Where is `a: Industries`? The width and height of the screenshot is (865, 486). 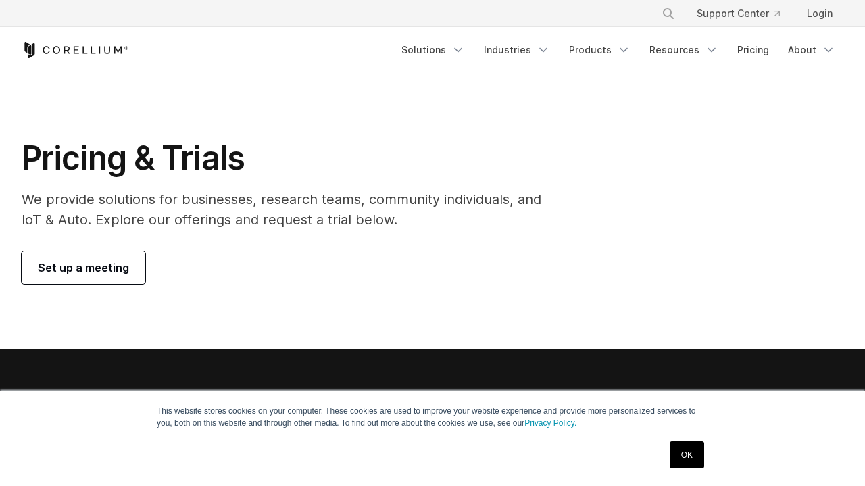 a: Industries is located at coordinates (517, 50).